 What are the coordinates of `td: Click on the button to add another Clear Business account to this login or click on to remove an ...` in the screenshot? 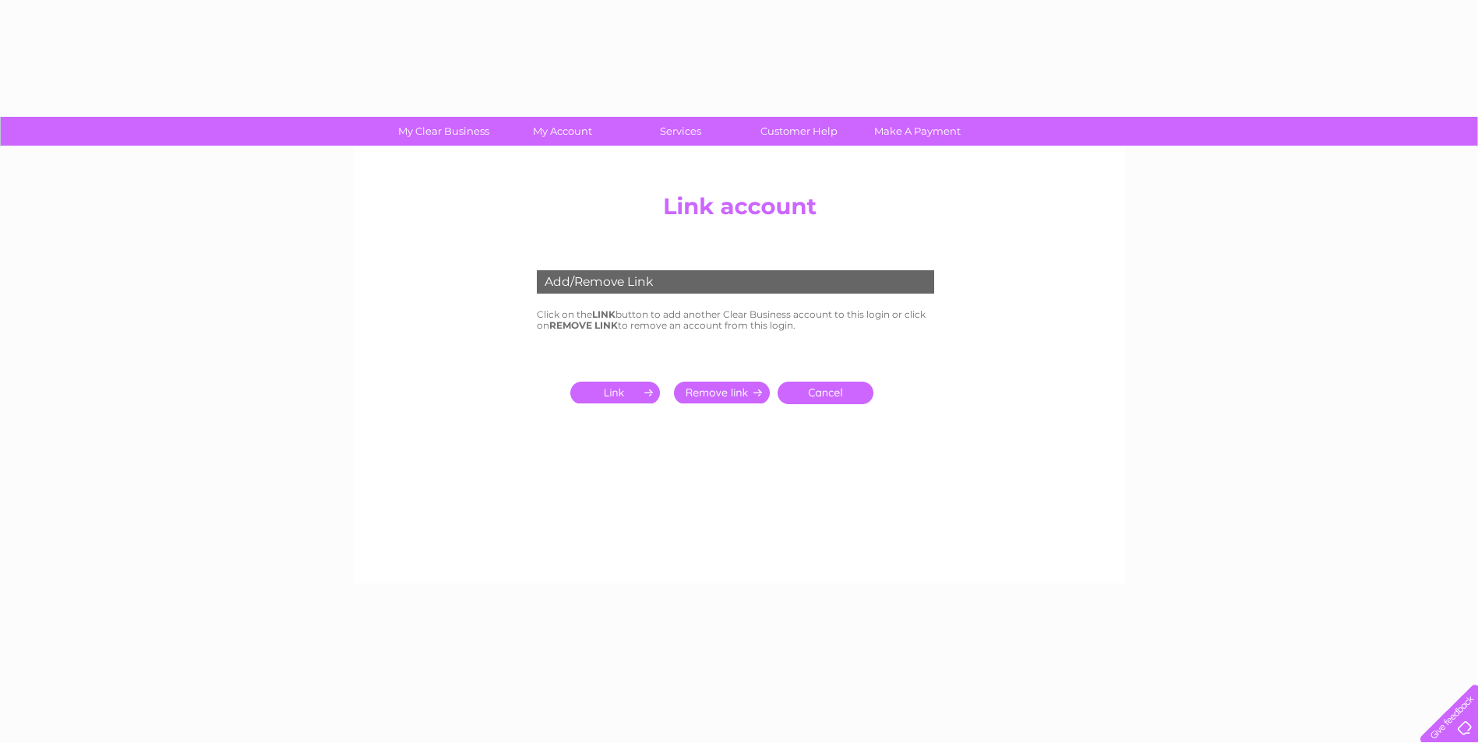 It's located at (740, 320).